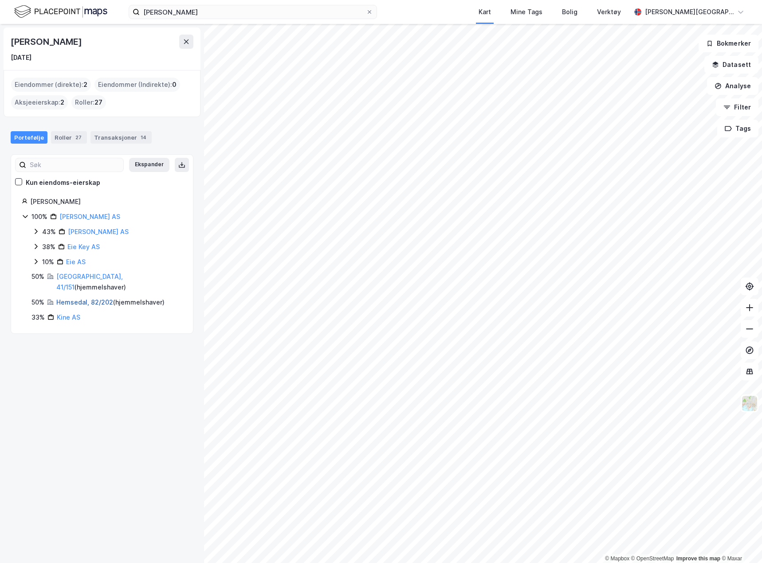 The height and width of the screenshot is (563, 762). What do you see at coordinates (737, 107) in the screenshot?
I see `button: Filter` at bounding box center [737, 107].